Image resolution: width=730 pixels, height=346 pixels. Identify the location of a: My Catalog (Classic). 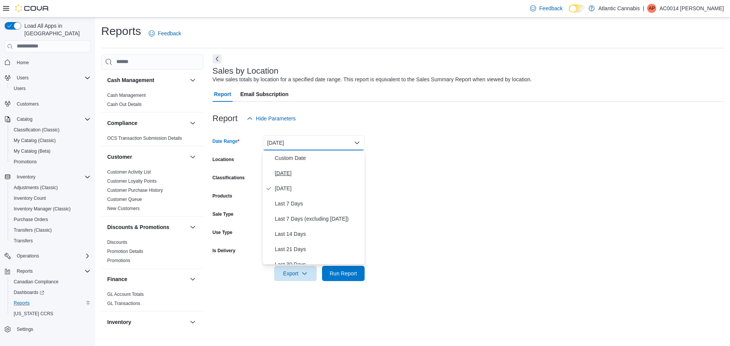
(35, 141).